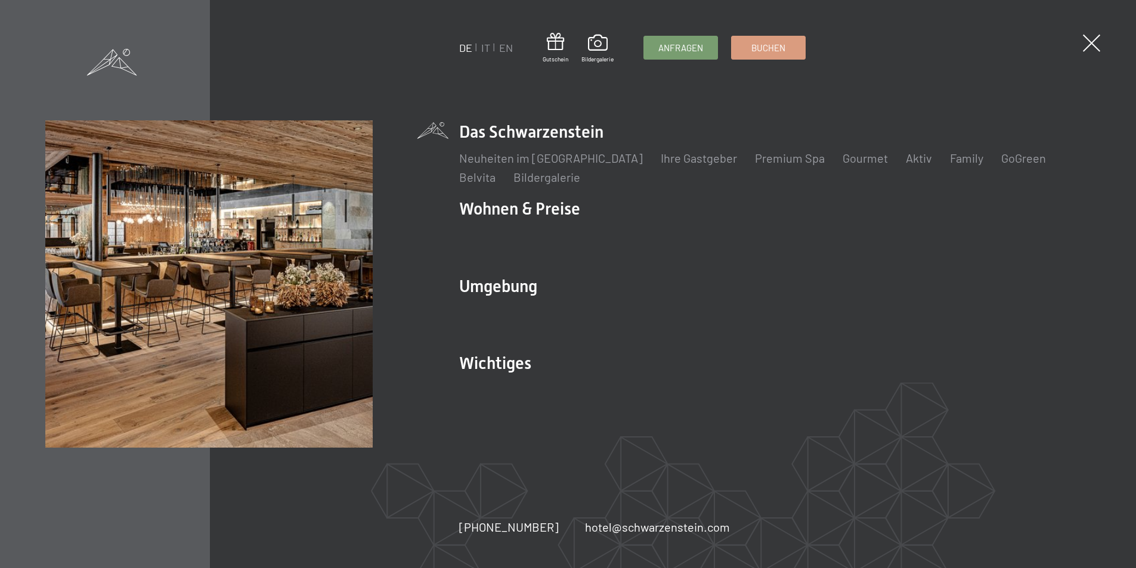  What do you see at coordinates (681, 48) in the screenshot?
I see `a: Anfragen` at bounding box center [681, 48].